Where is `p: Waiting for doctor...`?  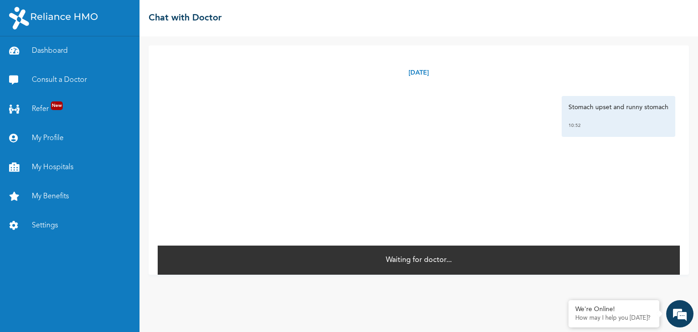 p: Waiting for doctor... is located at coordinates (419, 260).